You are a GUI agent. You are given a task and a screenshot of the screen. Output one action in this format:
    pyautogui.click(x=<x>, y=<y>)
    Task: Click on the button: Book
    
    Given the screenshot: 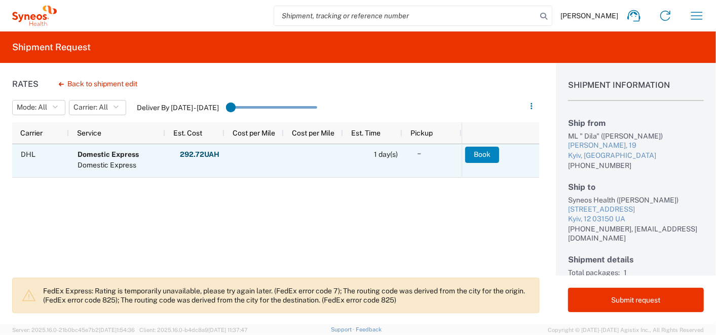 What is the action you would take?
    pyautogui.click(x=482, y=155)
    